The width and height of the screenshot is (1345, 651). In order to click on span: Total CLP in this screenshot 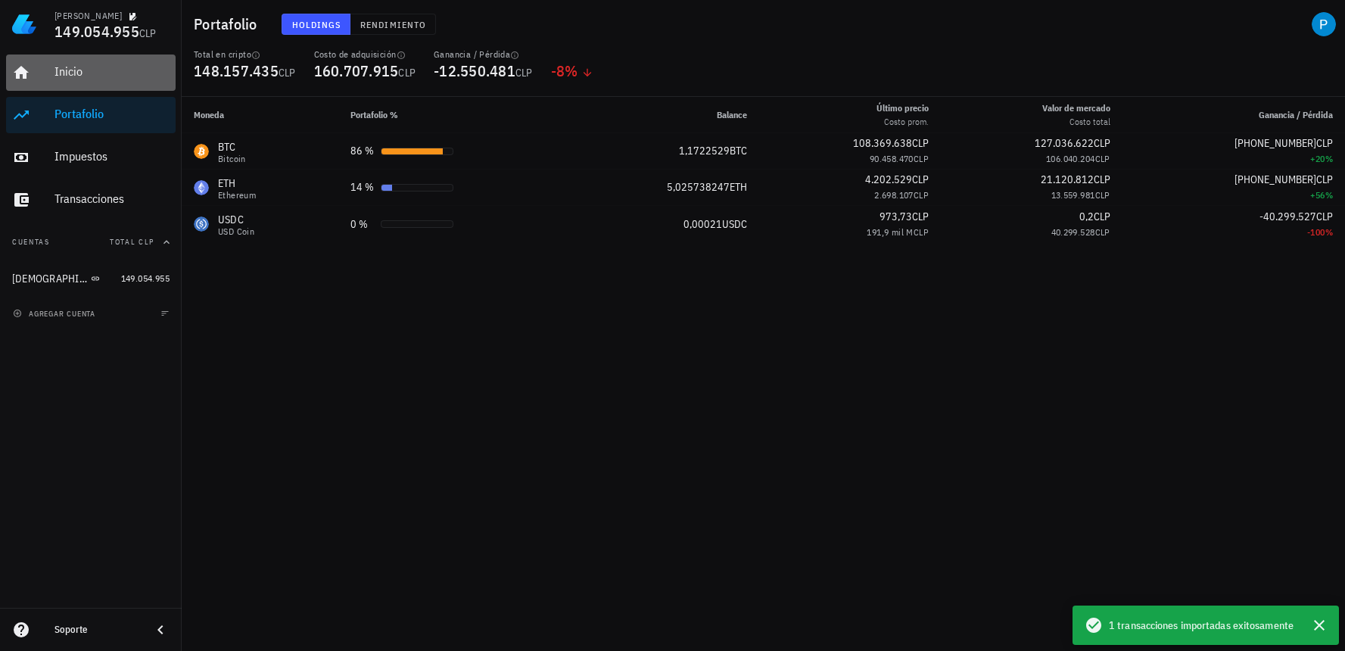, I will do `click(132, 241)`.